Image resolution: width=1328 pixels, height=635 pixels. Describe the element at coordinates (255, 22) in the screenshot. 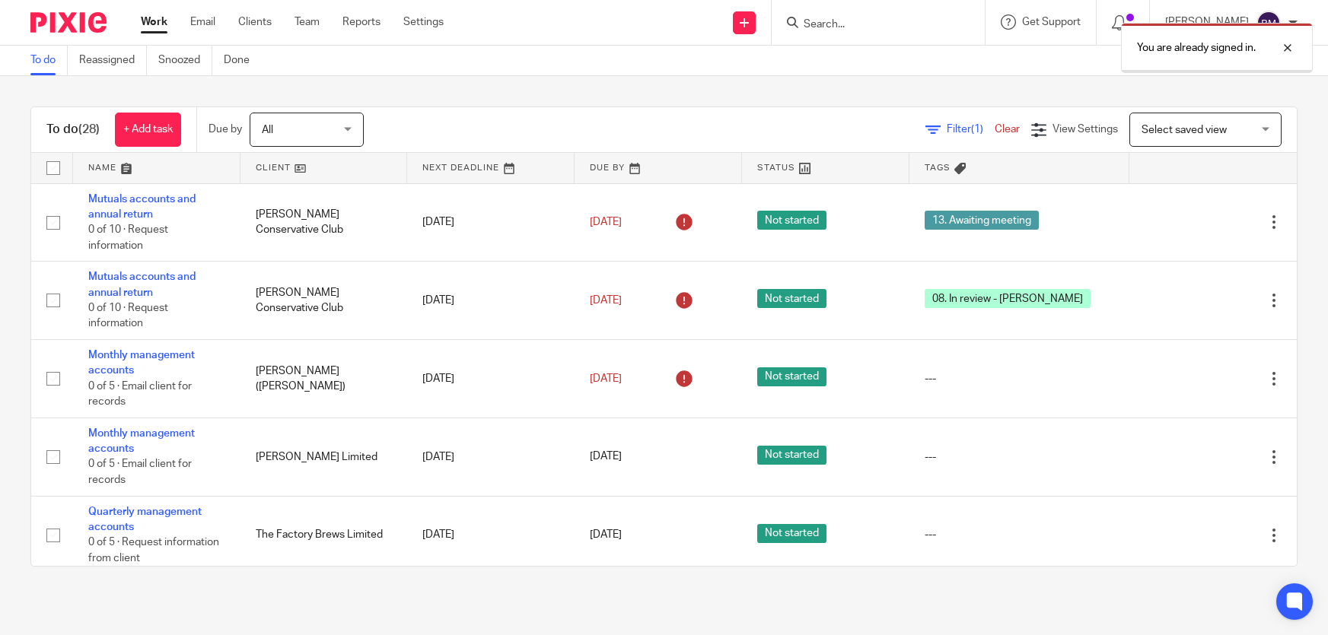

I see `a: Clients` at that location.